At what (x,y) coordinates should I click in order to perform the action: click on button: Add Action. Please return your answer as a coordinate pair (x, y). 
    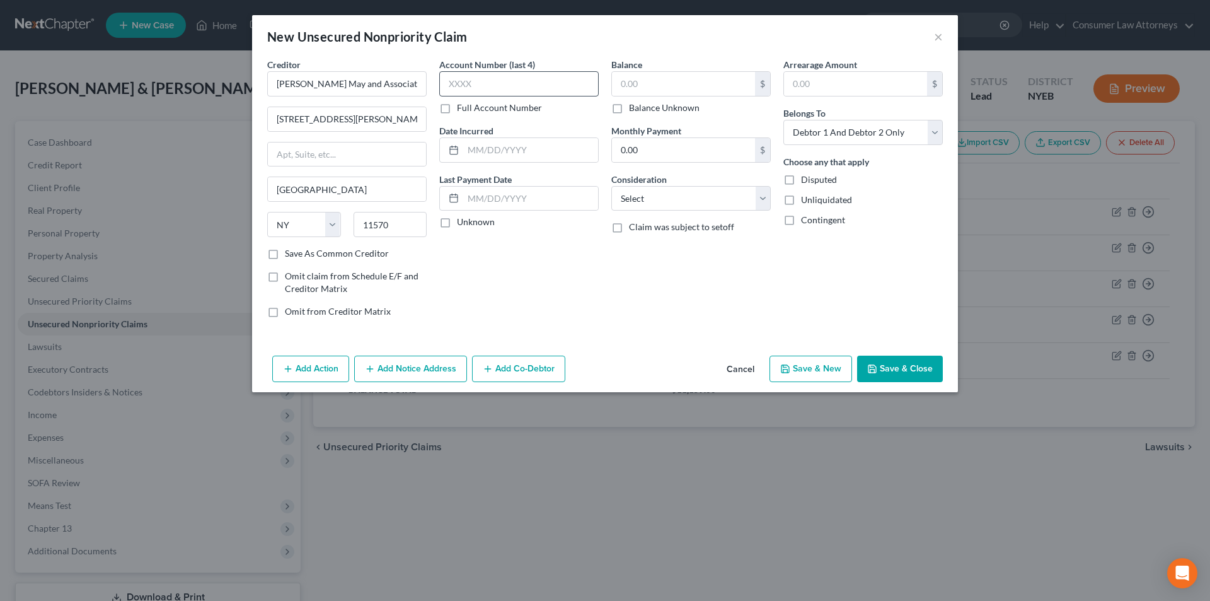
    Looking at the image, I should click on (311, 369).